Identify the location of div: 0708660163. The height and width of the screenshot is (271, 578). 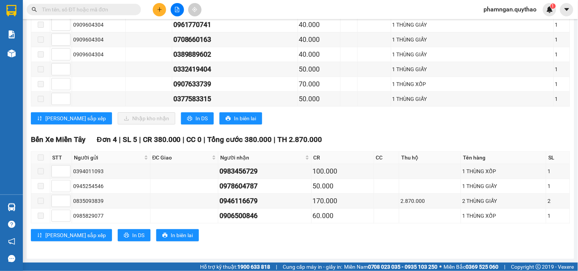
(235, 40).